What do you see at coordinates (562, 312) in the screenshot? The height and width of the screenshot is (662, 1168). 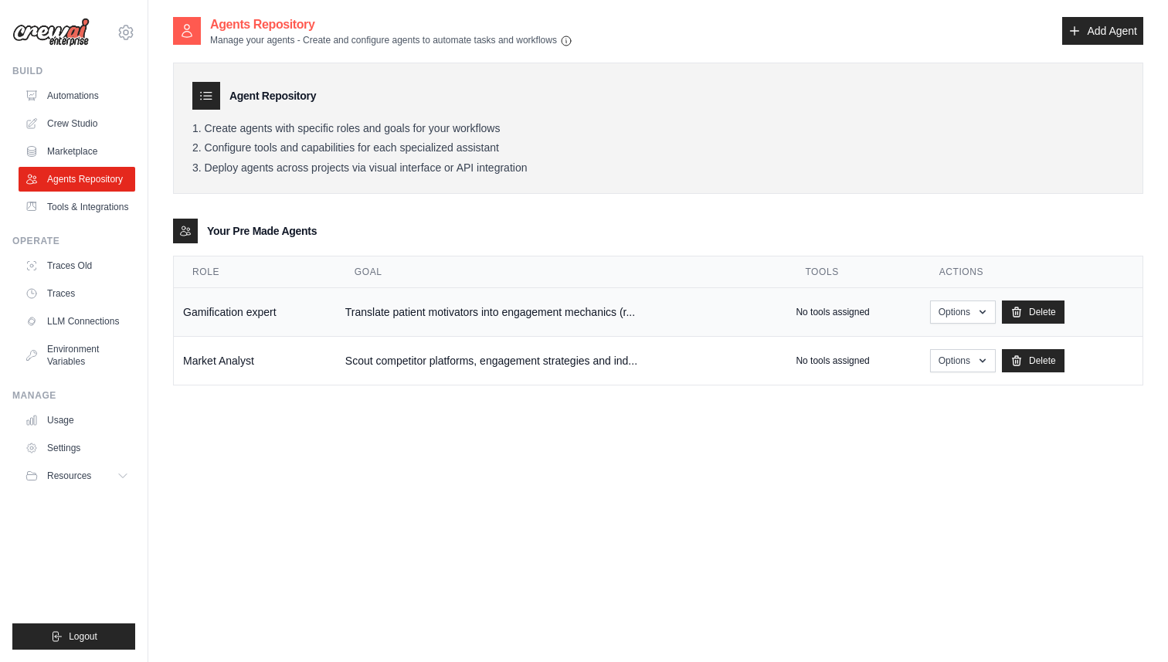 I see `td: Translate patient motivators into engagement mechanics (r...` at bounding box center [562, 312].